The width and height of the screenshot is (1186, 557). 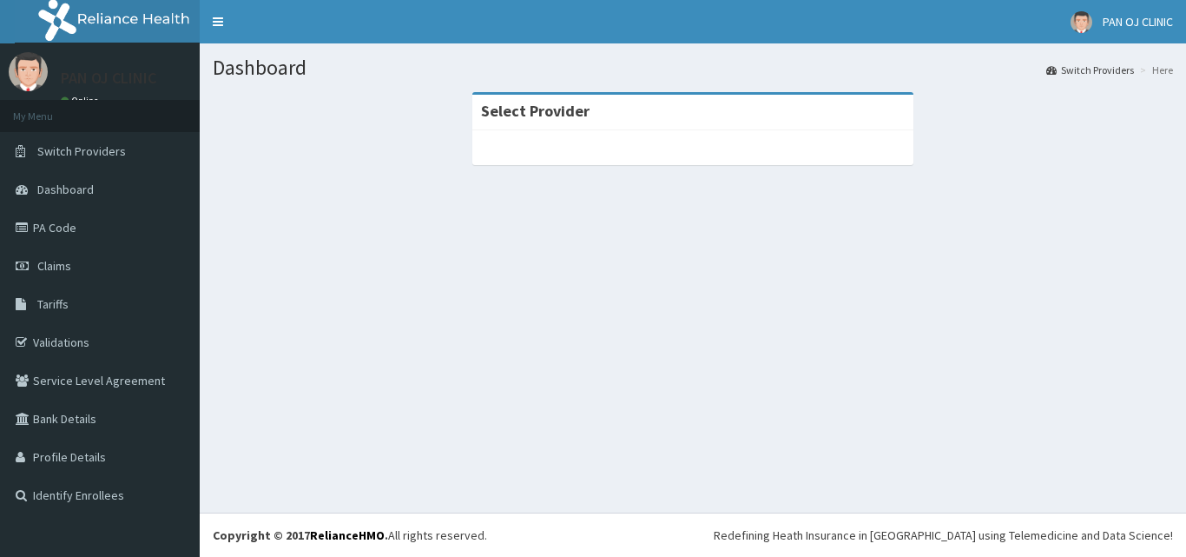 What do you see at coordinates (53, 304) in the screenshot?
I see `span: Tariffs` at bounding box center [53, 304].